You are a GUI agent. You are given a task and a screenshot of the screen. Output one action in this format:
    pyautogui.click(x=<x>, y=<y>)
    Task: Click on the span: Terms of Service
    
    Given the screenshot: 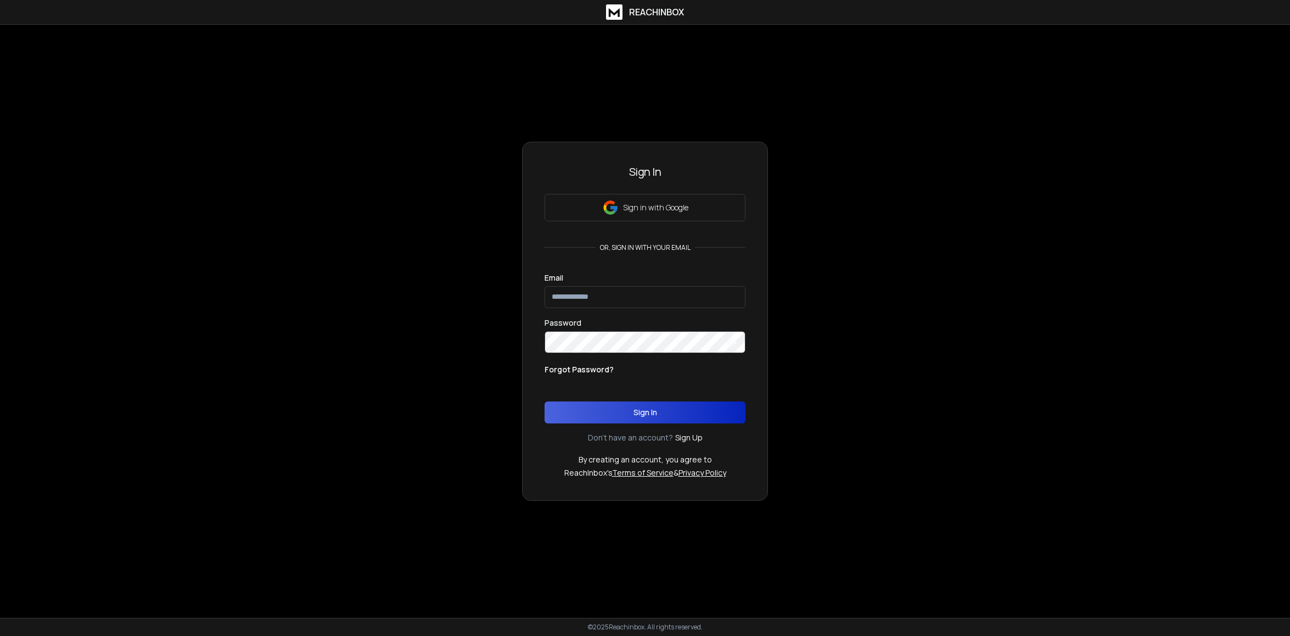 What is the action you would take?
    pyautogui.click(x=643, y=472)
    